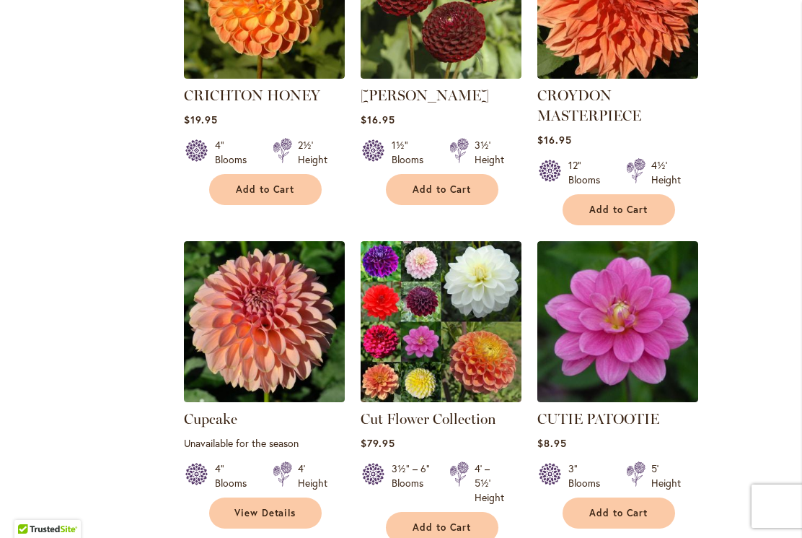 The height and width of the screenshot is (538, 802). What do you see at coordinates (312, 152) in the screenshot?
I see `div: 2½' Height` at bounding box center [312, 152].